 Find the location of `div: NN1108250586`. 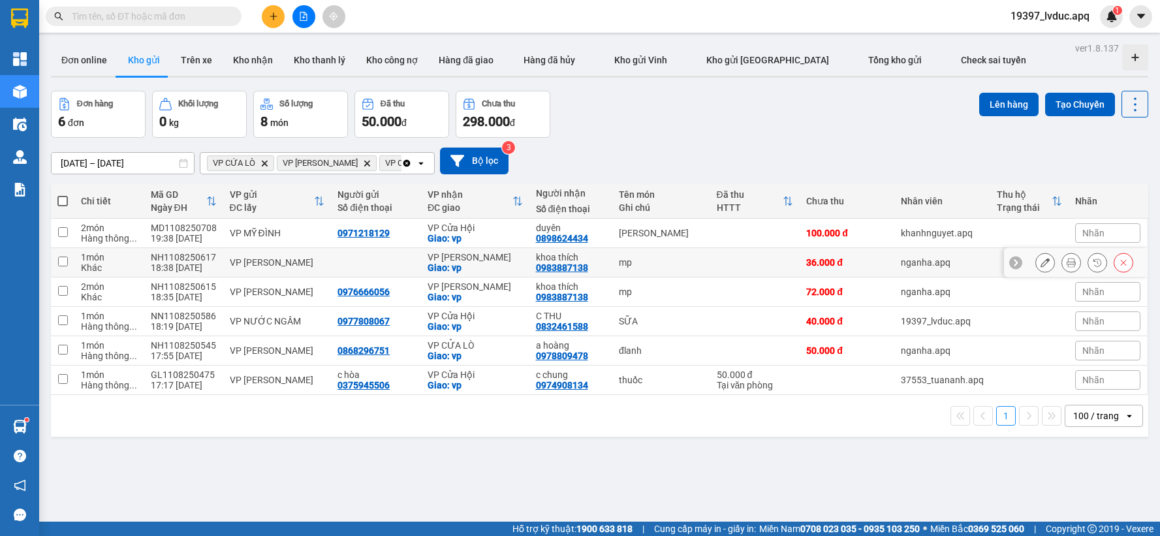

div: NN1108250586 is located at coordinates (183, 316).